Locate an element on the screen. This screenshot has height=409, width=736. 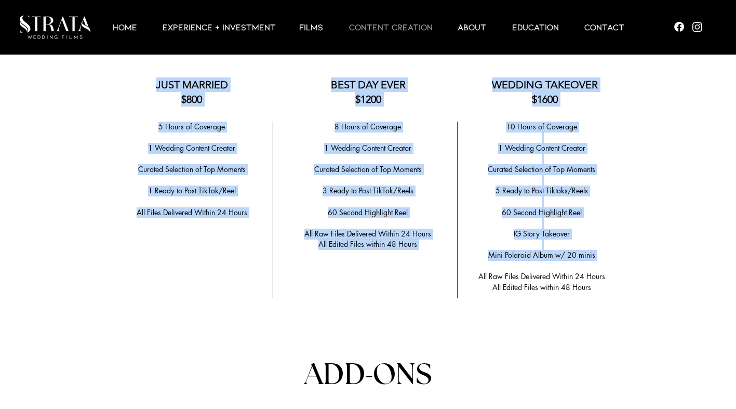
span: 1 Ready to Post TikTok/Reel is located at coordinates (192, 190).